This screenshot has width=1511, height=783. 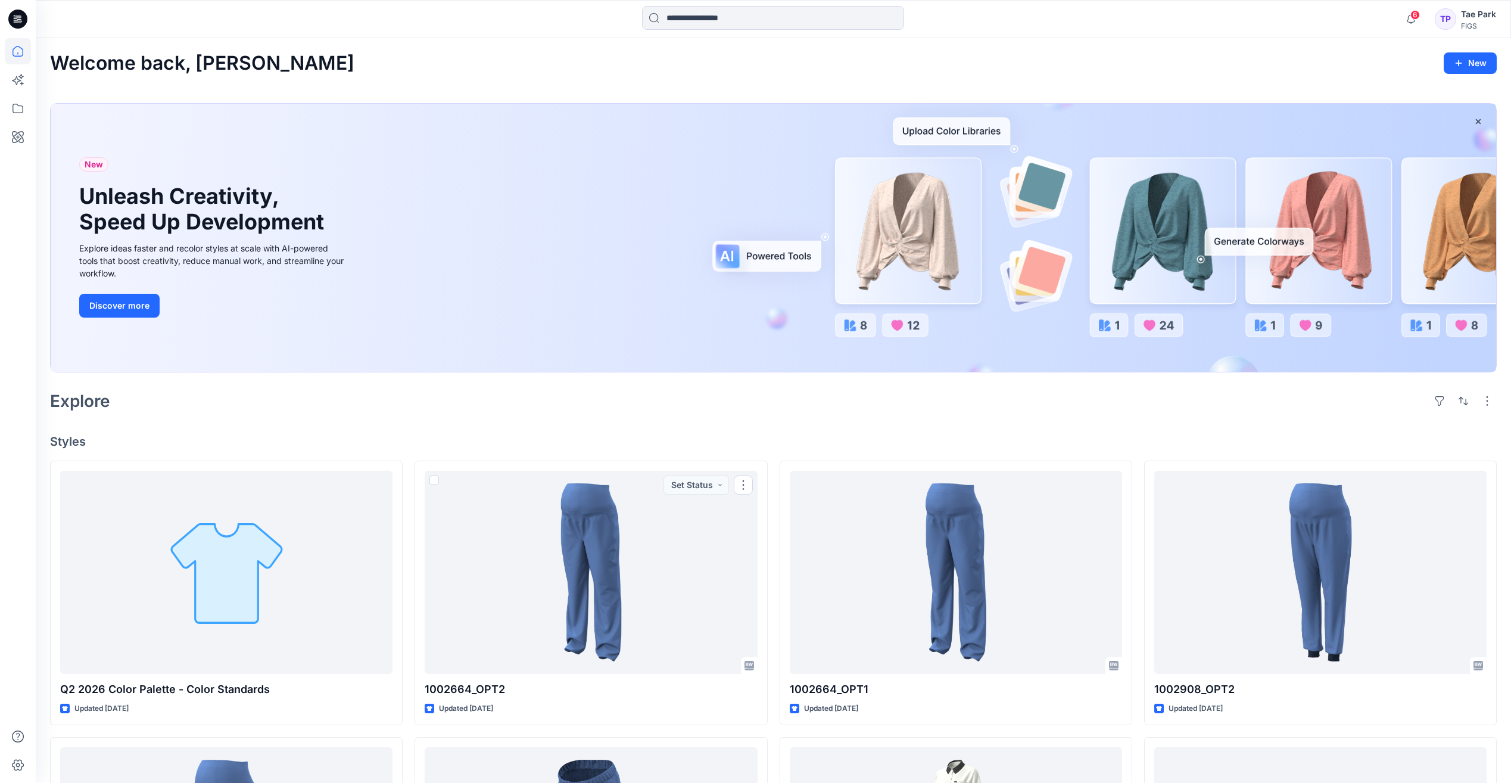 I want to click on div: TP, so click(x=1446, y=19).